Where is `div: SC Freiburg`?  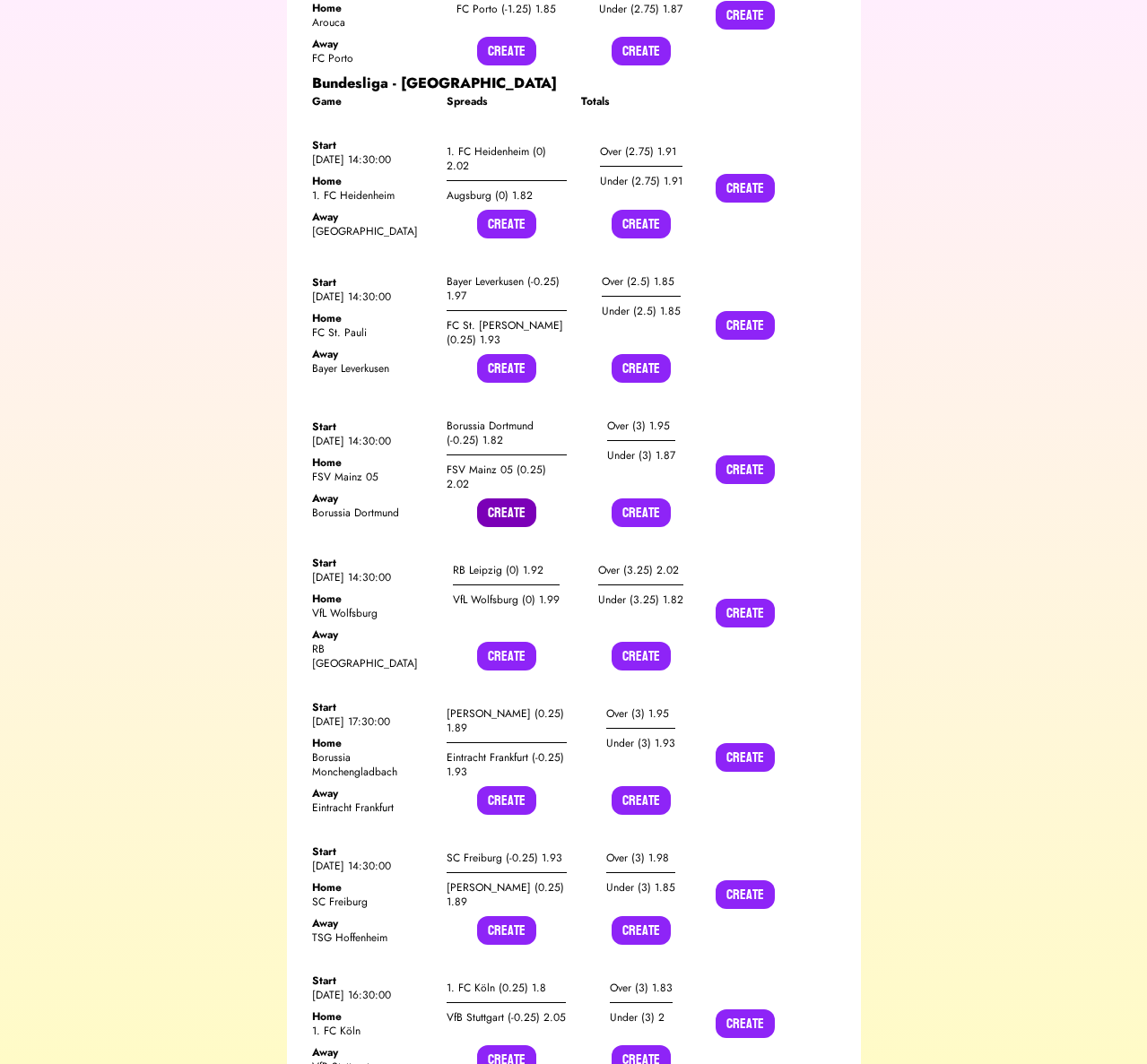
div: SC Freiburg is located at coordinates (372, 902).